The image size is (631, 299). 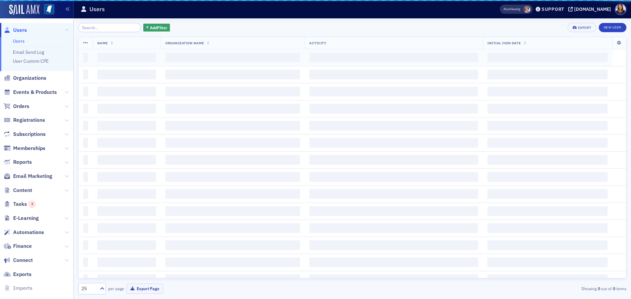 What do you see at coordinates (29, 120) in the screenshot?
I see `span: Registrations` at bounding box center [29, 120].